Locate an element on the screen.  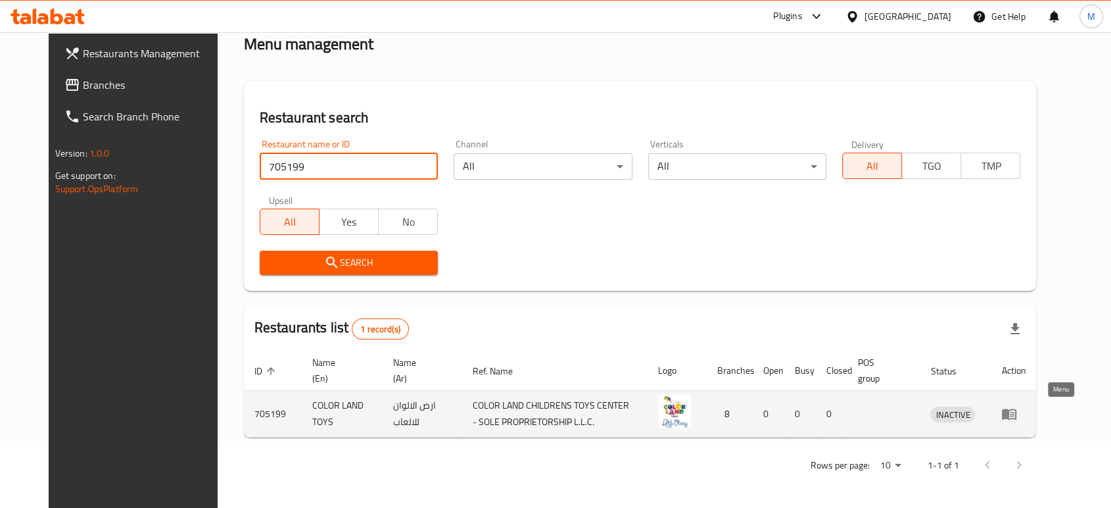
button: TGO is located at coordinates (931, 166).